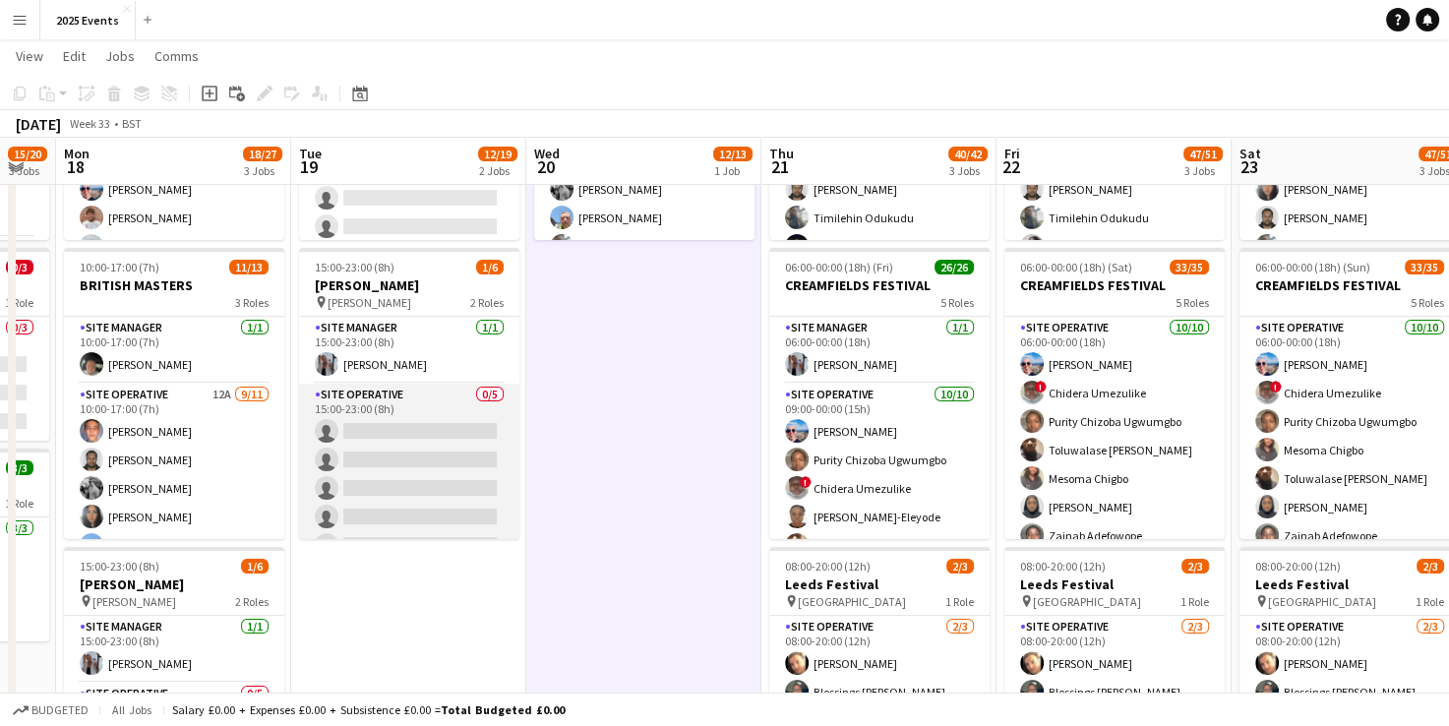  What do you see at coordinates (498, 153) in the screenshot?
I see `span: 12/19` at bounding box center [498, 153].